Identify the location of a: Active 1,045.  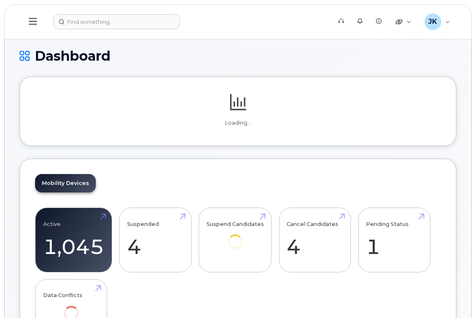
(74, 240).